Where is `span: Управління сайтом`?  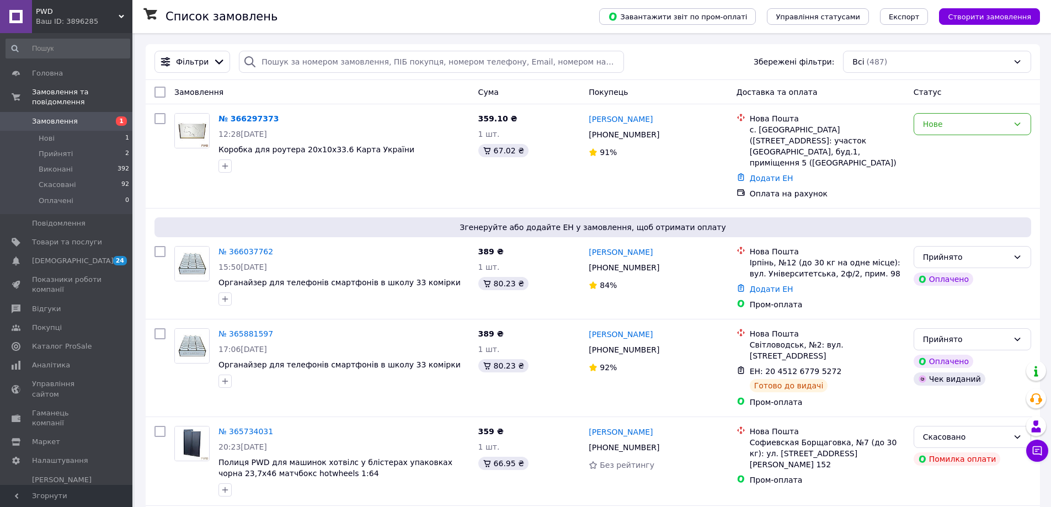 span: Управління сайтом is located at coordinates (67, 389).